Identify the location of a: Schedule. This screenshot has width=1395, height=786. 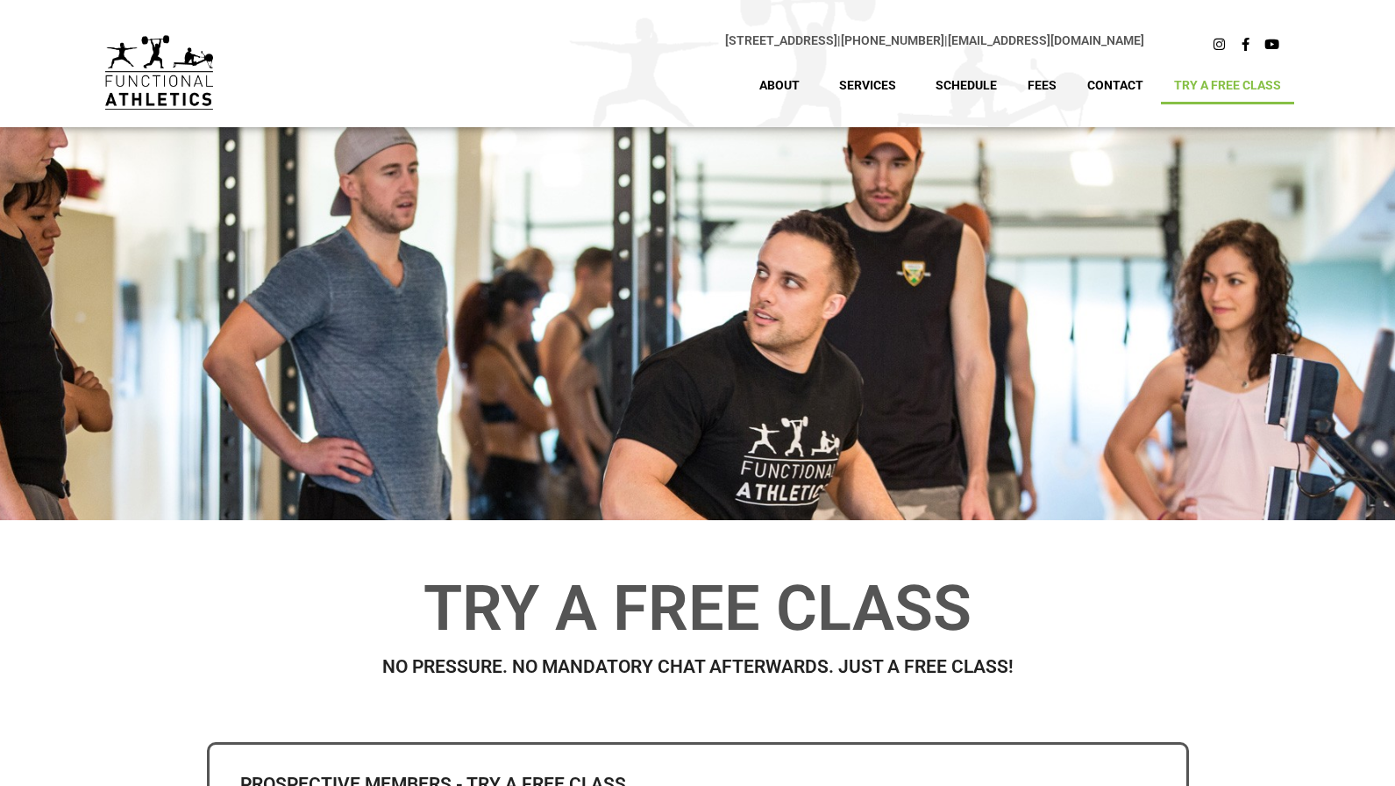
(966, 85).